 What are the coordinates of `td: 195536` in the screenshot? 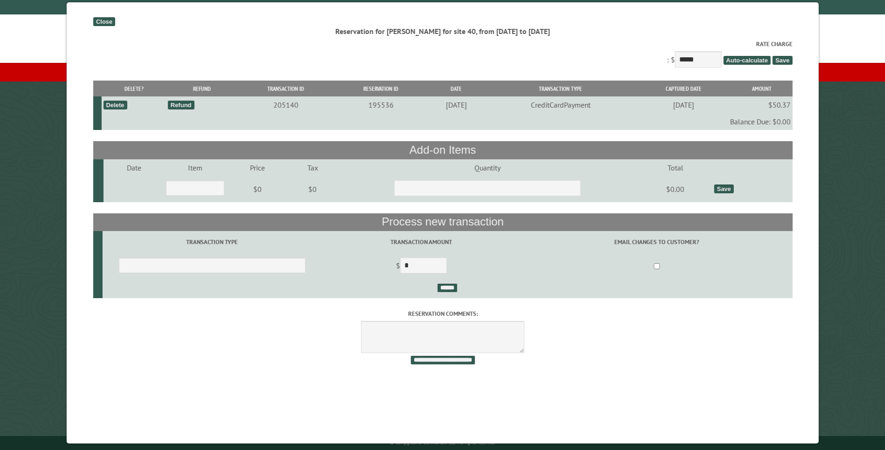 It's located at (381, 105).